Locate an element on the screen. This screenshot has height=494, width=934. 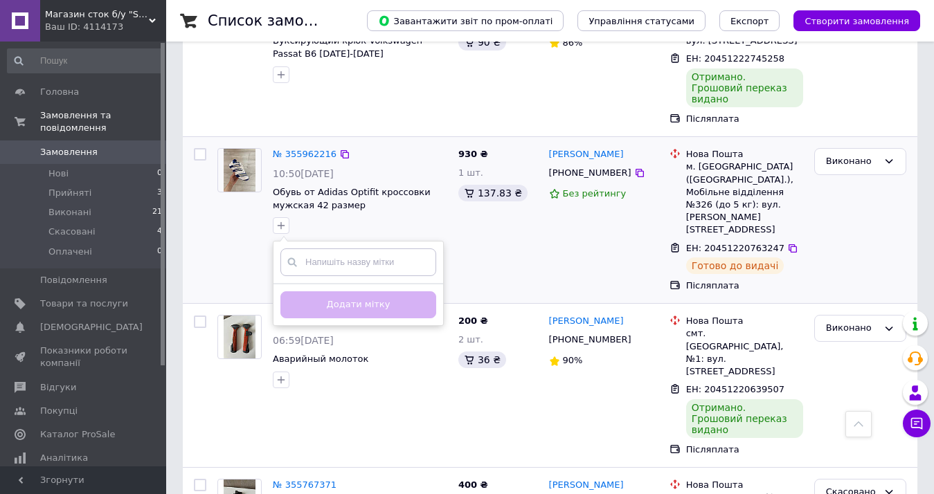
a: Створити замовлення is located at coordinates (850, 20).